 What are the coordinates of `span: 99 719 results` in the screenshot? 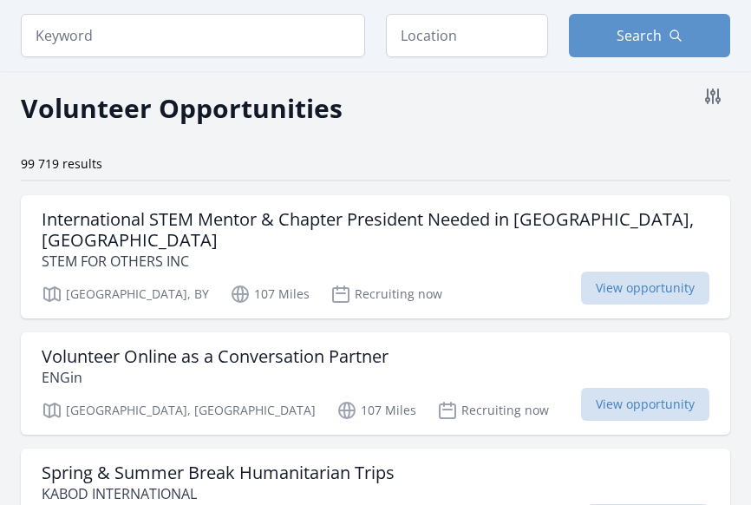 It's located at (62, 163).